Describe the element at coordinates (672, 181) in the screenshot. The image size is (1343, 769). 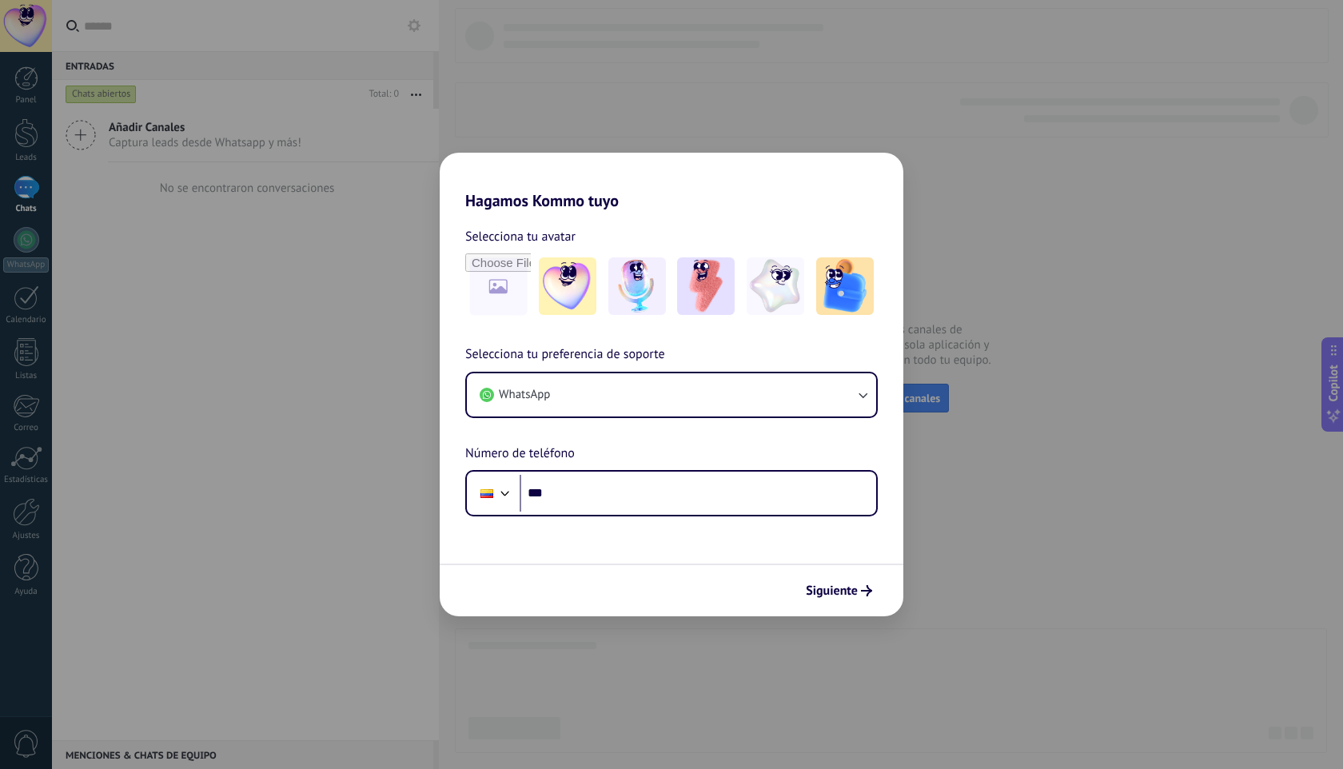
I see `h2: Hagamos Kommo tuyo` at that location.